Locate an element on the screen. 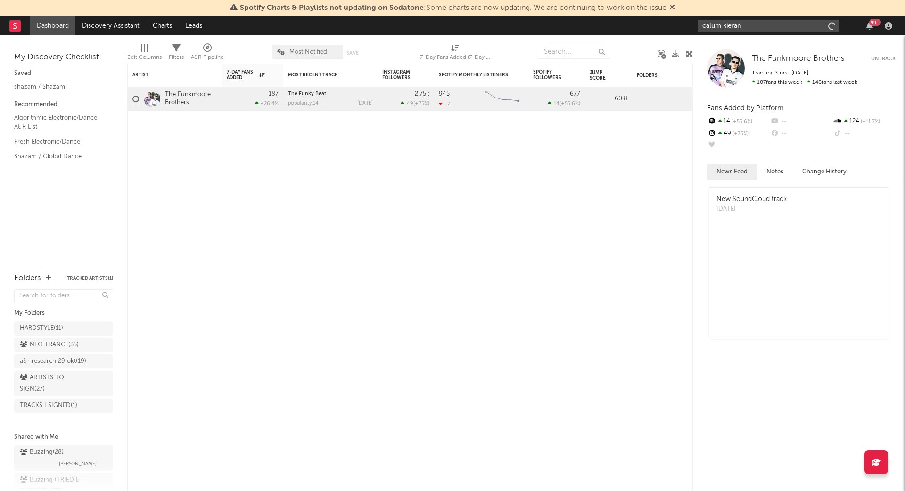 This screenshot has height=491, width=905. div: 187 is located at coordinates (274, 94).